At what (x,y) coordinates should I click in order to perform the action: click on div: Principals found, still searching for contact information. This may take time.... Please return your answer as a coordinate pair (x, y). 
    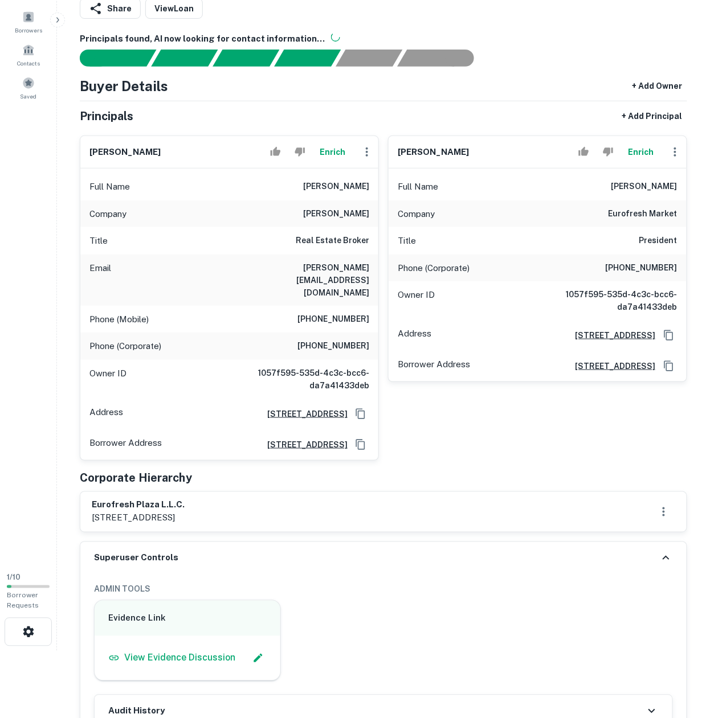
    Looking at the image, I should click on (368, 58).